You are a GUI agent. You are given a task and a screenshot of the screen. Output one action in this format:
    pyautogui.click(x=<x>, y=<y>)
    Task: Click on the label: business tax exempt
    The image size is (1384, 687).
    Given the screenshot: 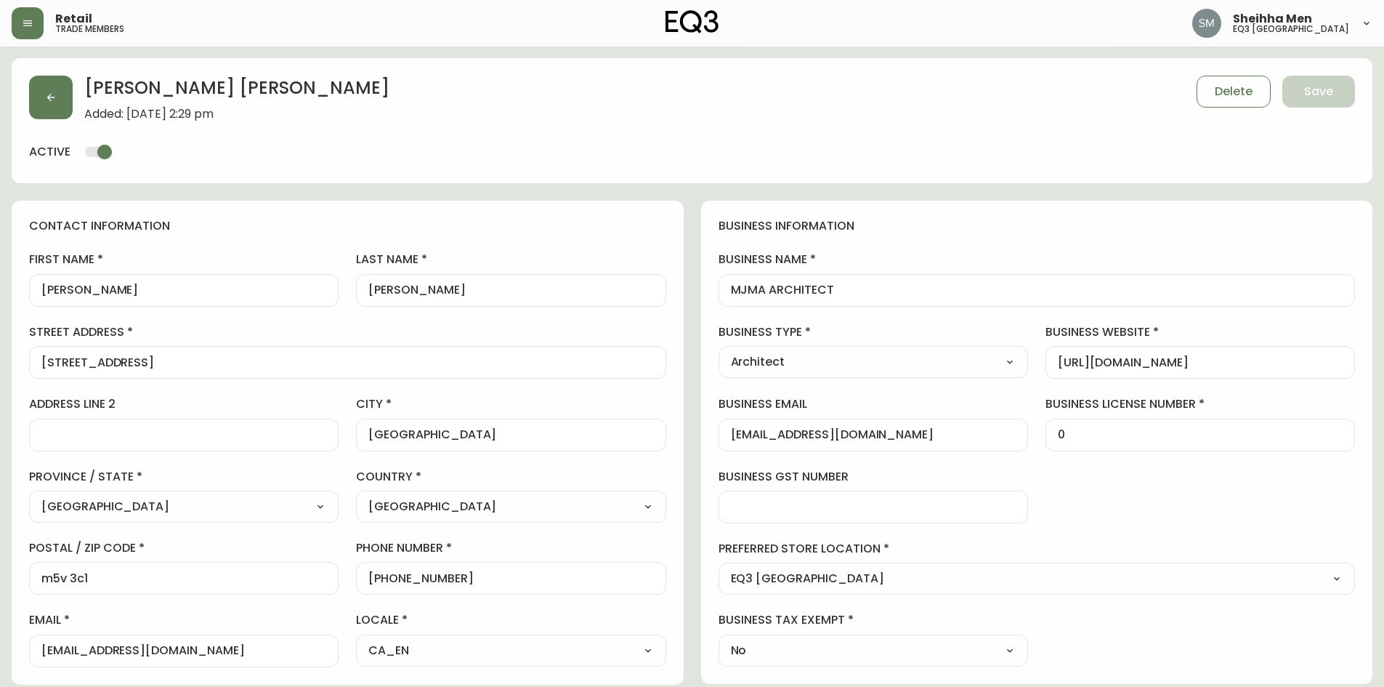 What is the action you would take?
    pyautogui.click(x=873, y=620)
    